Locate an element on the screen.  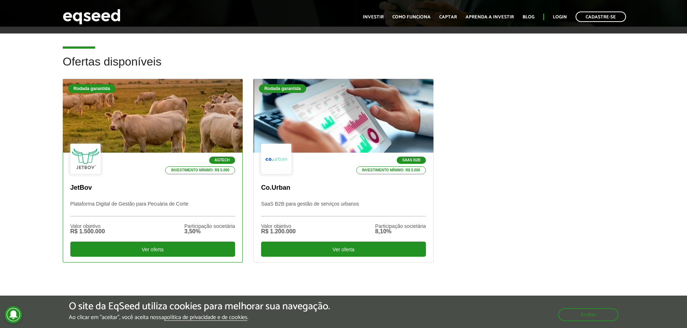
a: política de privacidade e de cookies is located at coordinates (206, 318).